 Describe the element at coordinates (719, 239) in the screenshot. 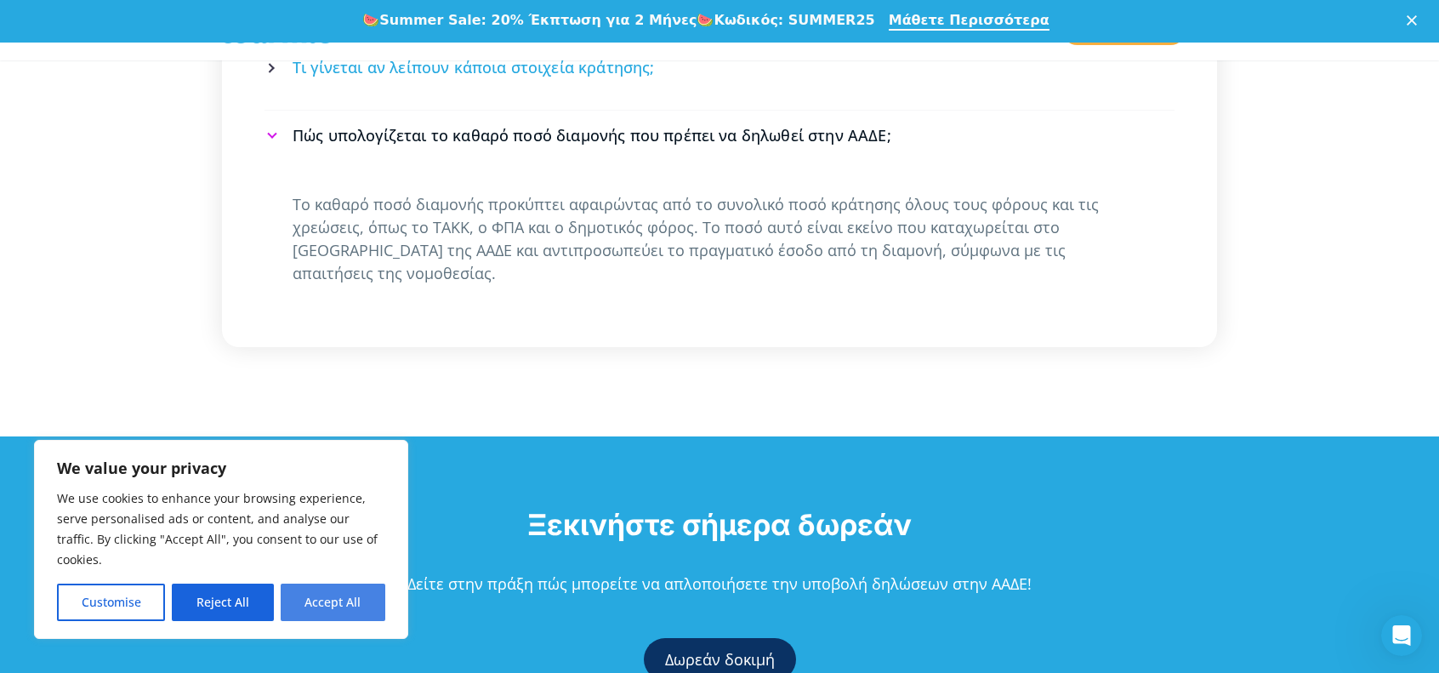

I see `p: Το καθαρό ποσό διαμονής προκύπτει αφαιρώντας από το συνολικό ποσό κράτησης όλους τους φόρους και ...` at that location.